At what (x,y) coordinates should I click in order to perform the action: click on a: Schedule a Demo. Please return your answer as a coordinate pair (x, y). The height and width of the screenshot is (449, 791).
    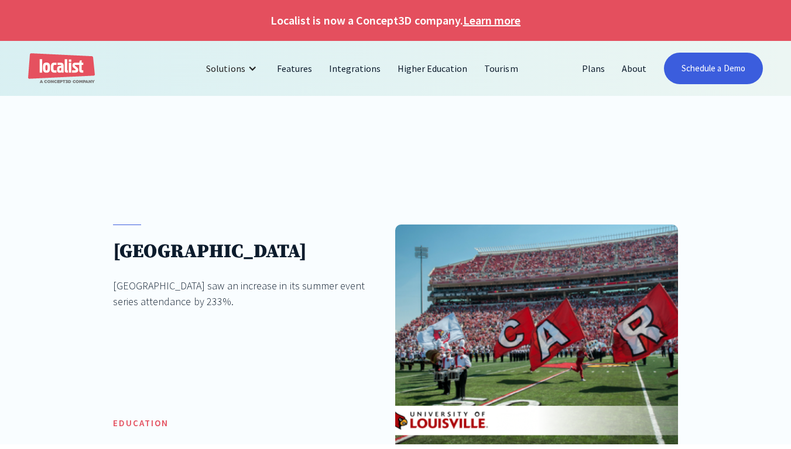
    Looking at the image, I should click on (713, 68).